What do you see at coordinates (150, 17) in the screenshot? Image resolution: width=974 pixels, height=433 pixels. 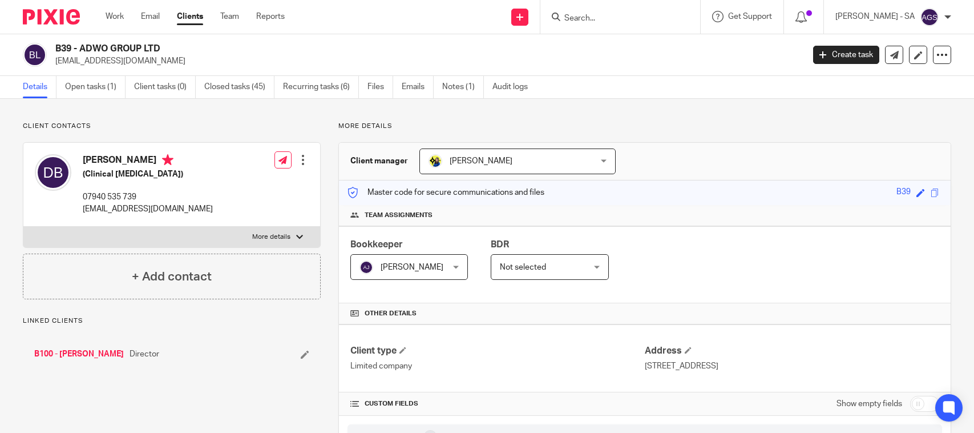 I see `a: Email` at bounding box center [150, 17].